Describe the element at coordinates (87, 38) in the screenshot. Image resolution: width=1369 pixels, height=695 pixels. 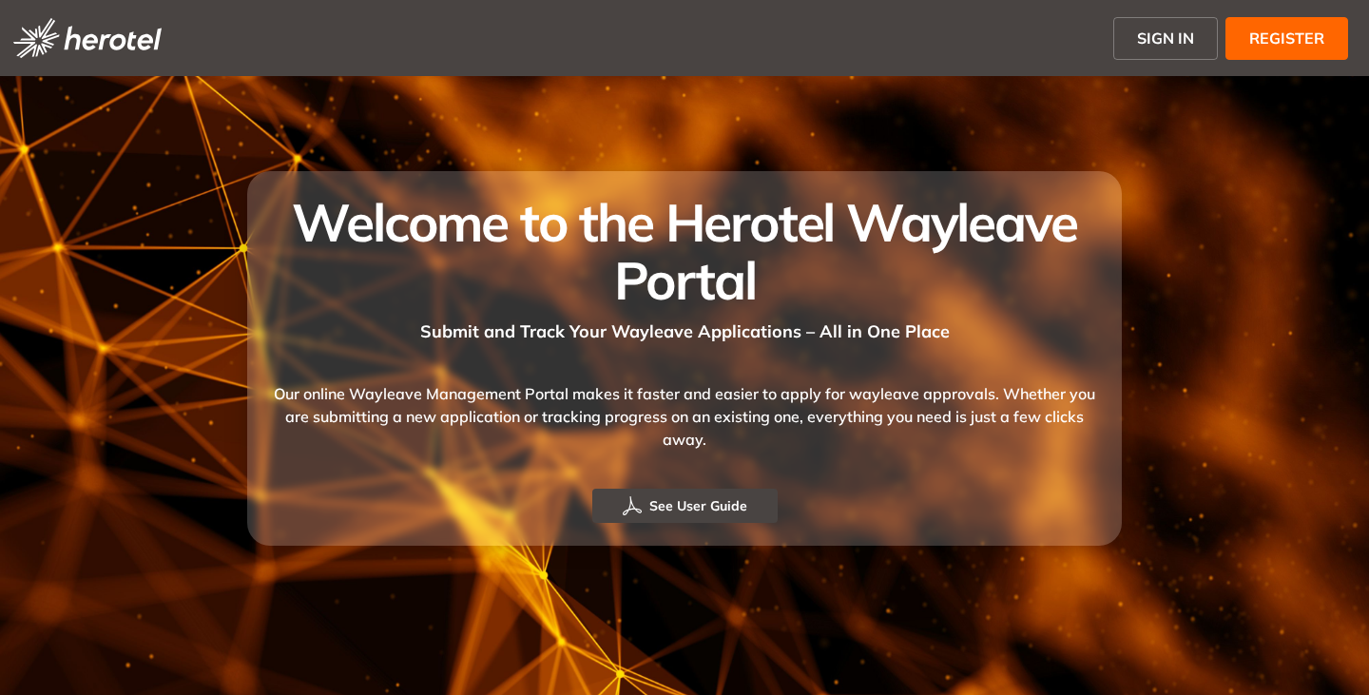
I see `img: logo` at that location.